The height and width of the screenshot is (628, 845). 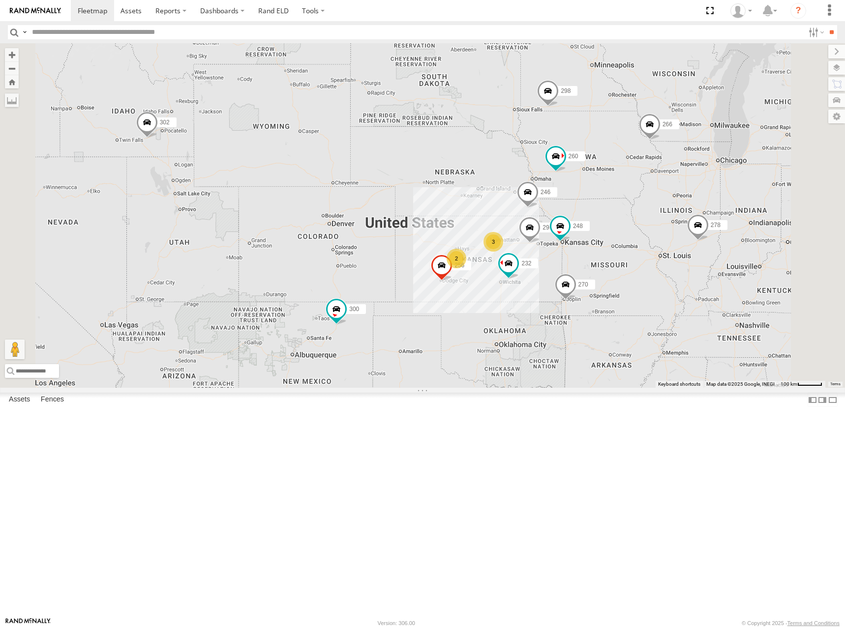 What do you see at coordinates (836, 117) in the screenshot?
I see `label: Map Settings` at bounding box center [836, 117].